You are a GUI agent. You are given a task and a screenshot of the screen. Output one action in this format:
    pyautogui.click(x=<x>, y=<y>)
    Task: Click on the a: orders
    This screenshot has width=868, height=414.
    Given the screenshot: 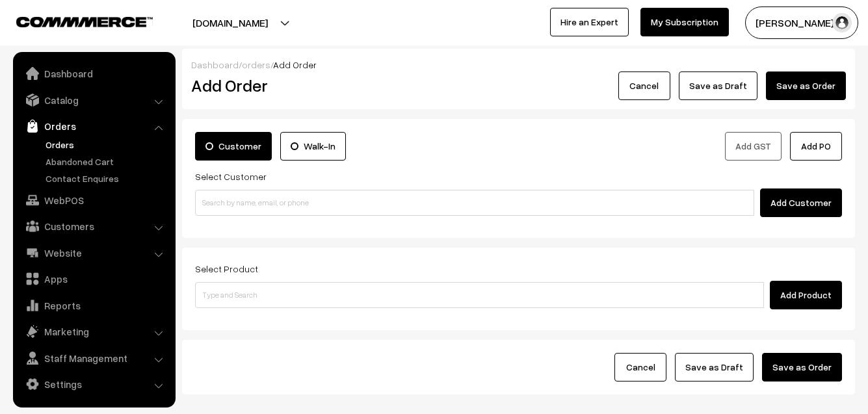 What is the action you would take?
    pyautogui.click(x=256, y=64)
    